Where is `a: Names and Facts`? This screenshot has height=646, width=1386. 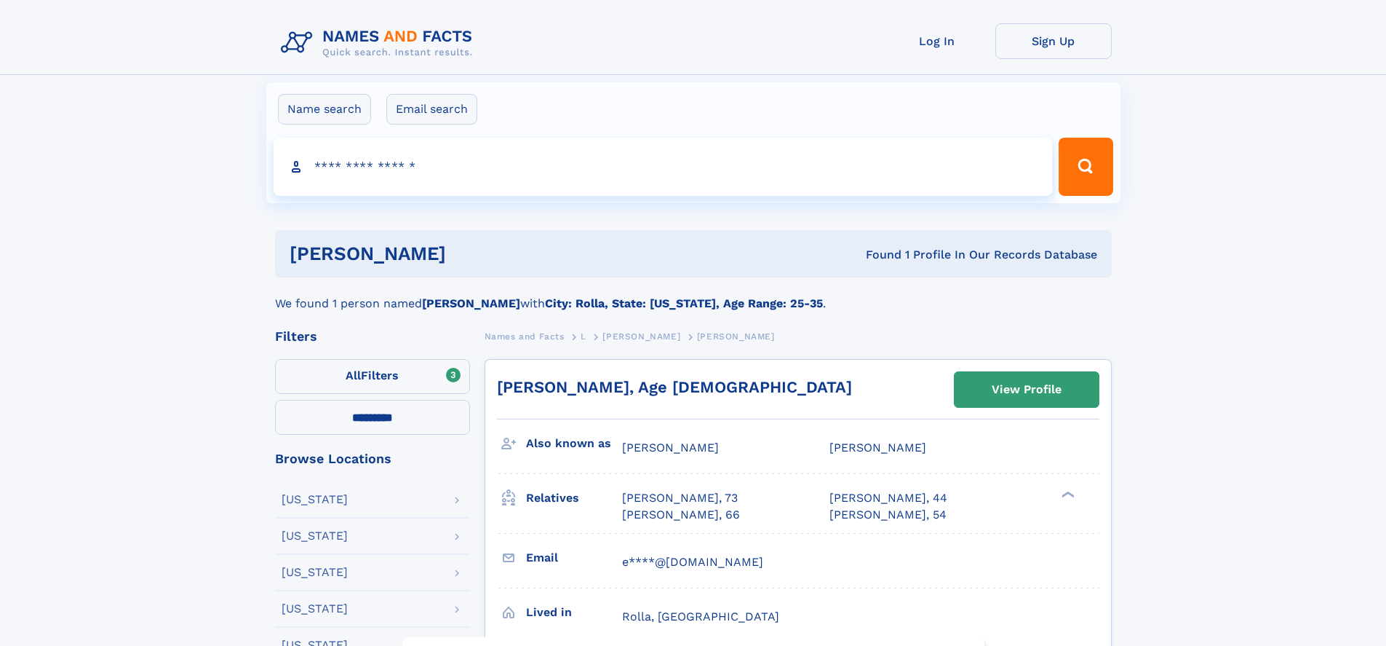 a: Names and Facts is located at coordinates (525, 336).